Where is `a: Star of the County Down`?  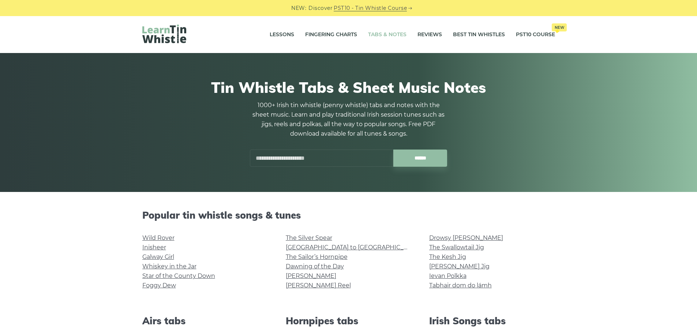
a: Star of the County Down is located at coordinates (178, 276).